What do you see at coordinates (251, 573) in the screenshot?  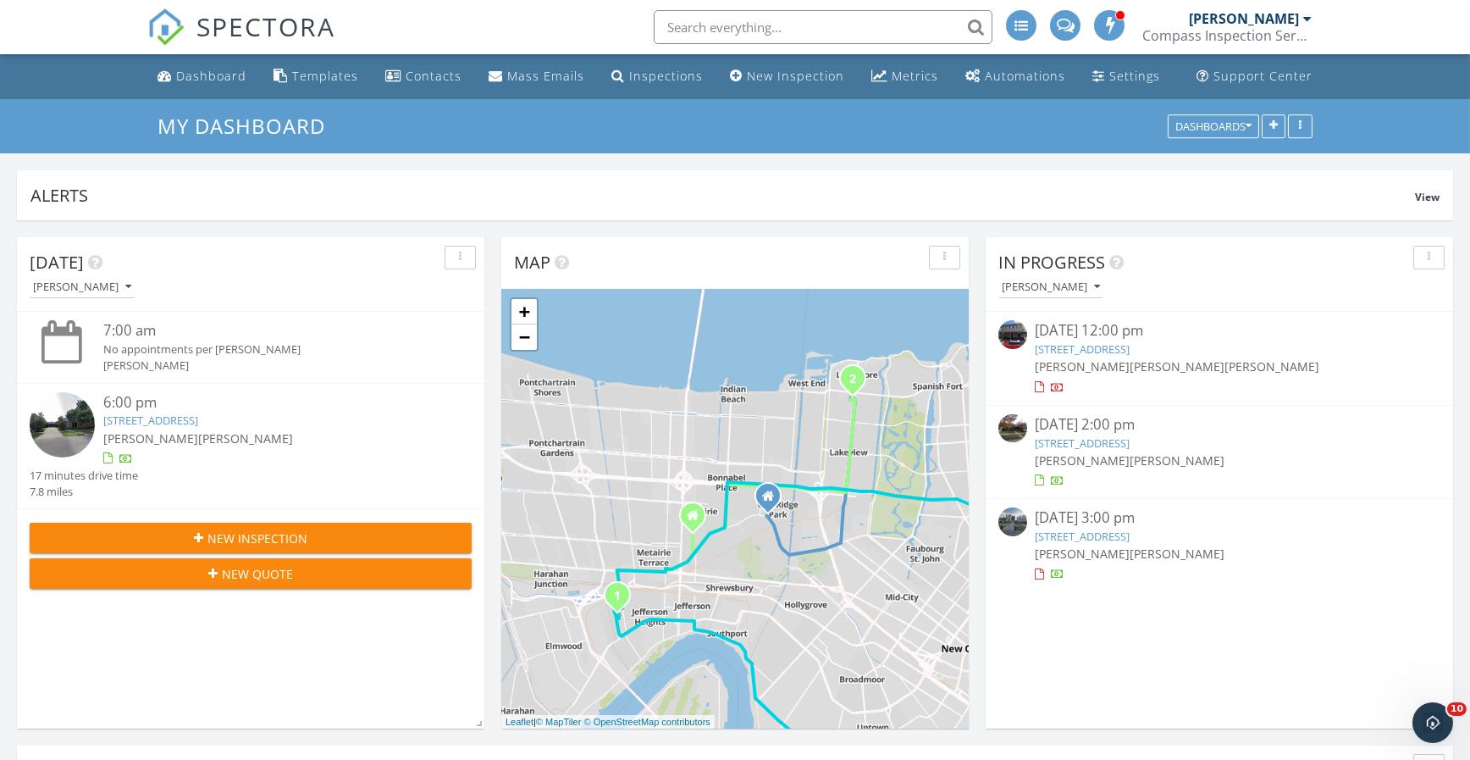 I see `button: New Quote` at bounding box center [251, 573].